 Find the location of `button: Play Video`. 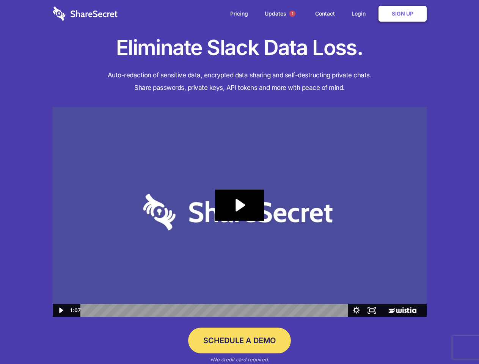

button: Play Video is located at coordinates (60, 310).